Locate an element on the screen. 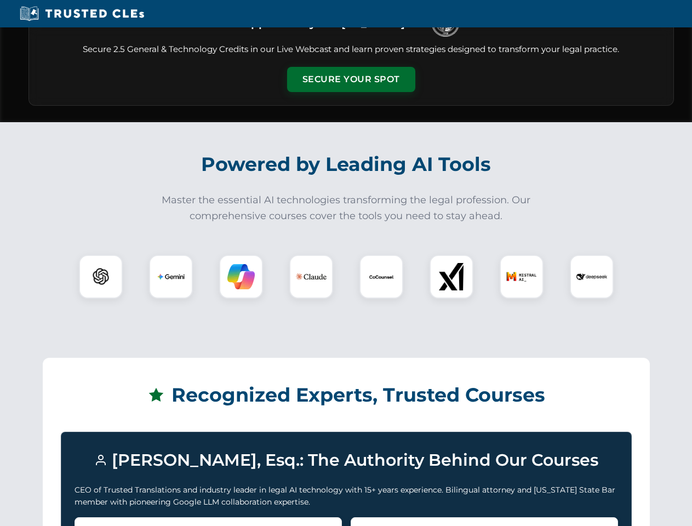 The width and height of the screenshot is (692, 526). h2: Powered by Leading AI Tools is located at coordinates (346, 164).